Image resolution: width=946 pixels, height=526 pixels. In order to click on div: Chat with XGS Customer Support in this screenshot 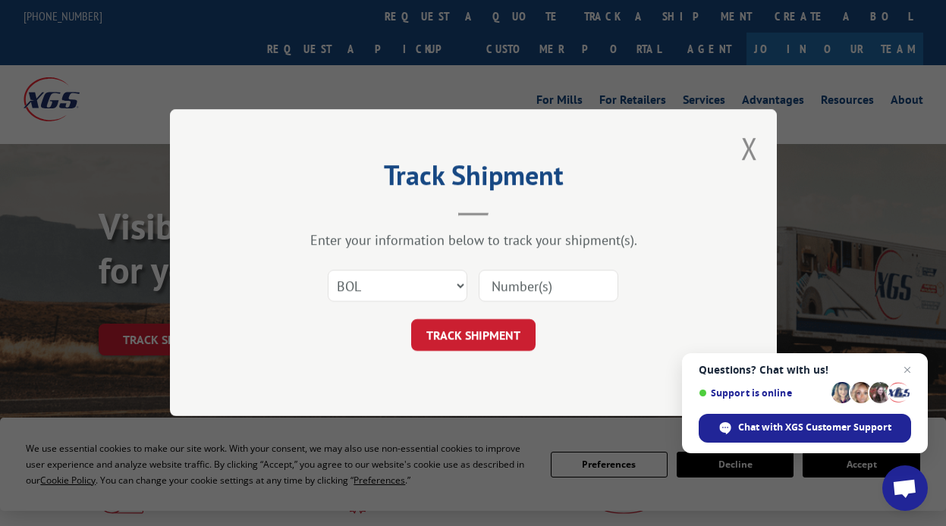, I will do `click(804, 428)`.